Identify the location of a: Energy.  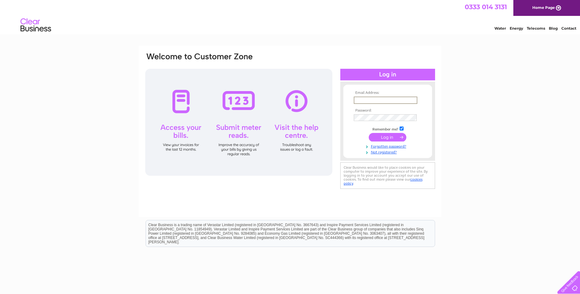
(516, 28).